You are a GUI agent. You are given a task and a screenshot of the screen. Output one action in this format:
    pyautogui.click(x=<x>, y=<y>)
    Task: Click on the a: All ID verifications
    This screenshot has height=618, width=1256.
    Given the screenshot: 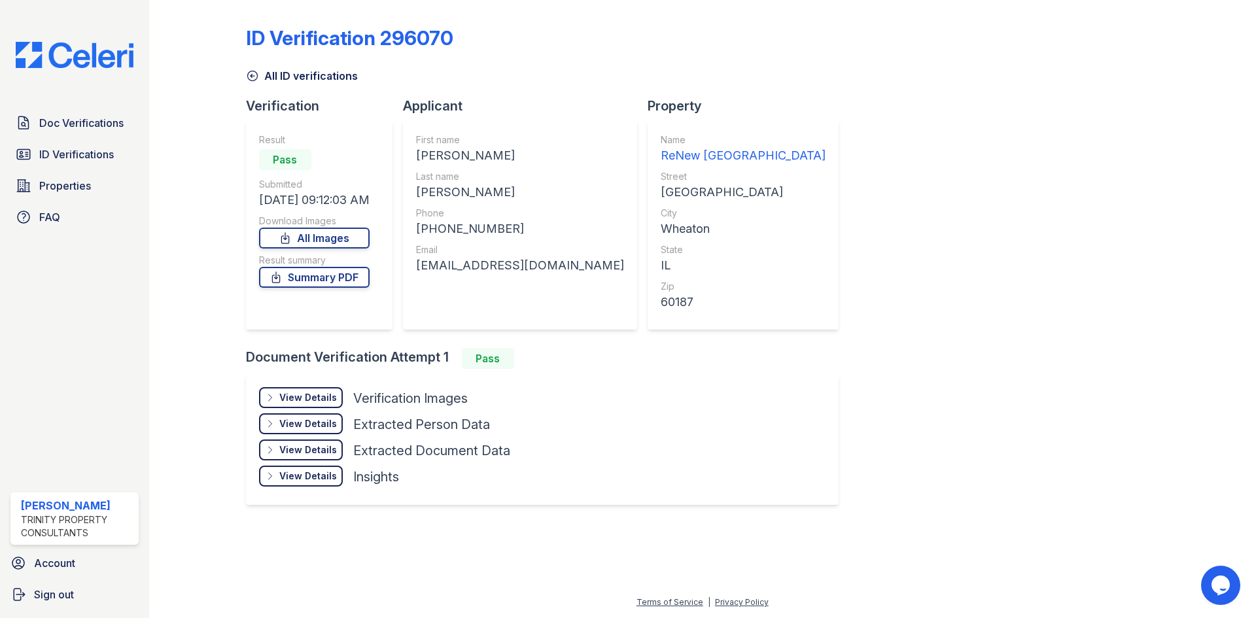 What is the action you would take?
    pyautogui.click(x=302, y=76)
    